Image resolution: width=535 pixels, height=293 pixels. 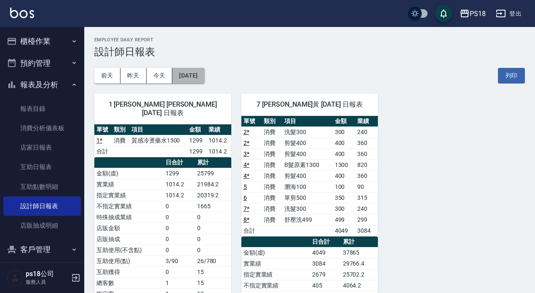 What do you see at coordinates (367, 198) in the screenshot?
I see `td: 315` at bounding box center [367, 198].